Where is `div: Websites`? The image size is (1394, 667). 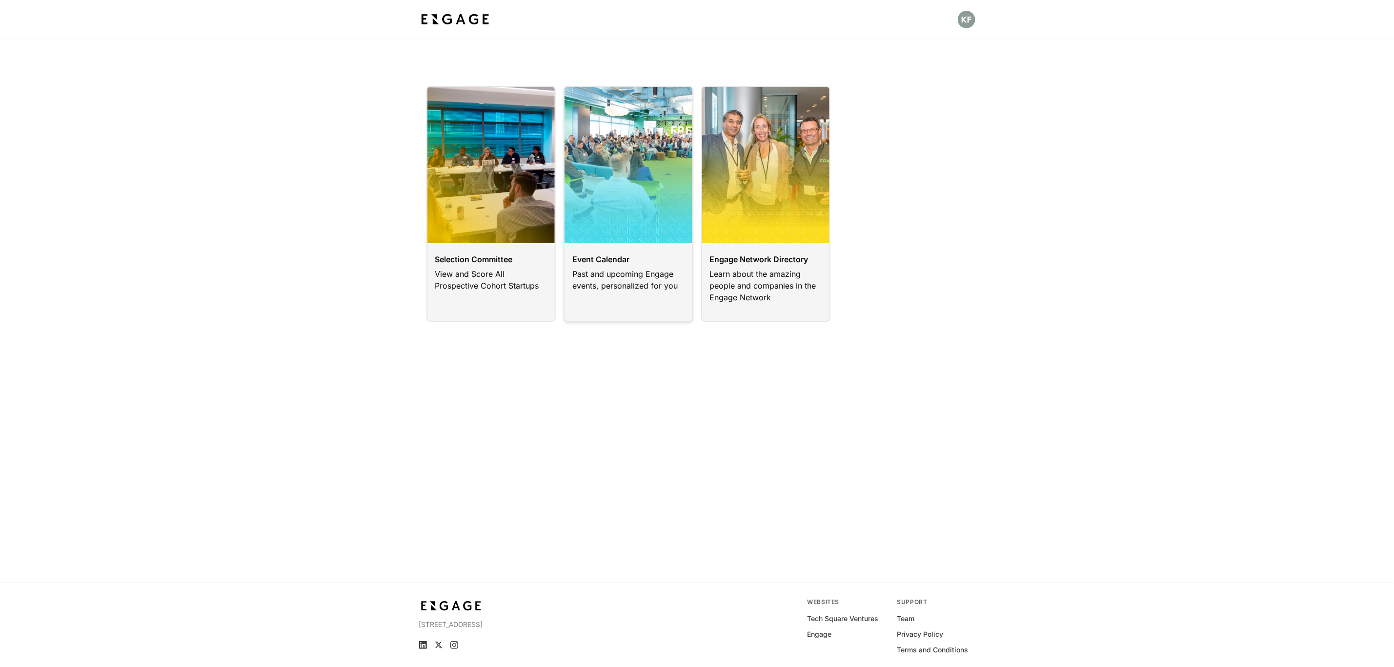 div: Websites is located at coordinates (847, 602).